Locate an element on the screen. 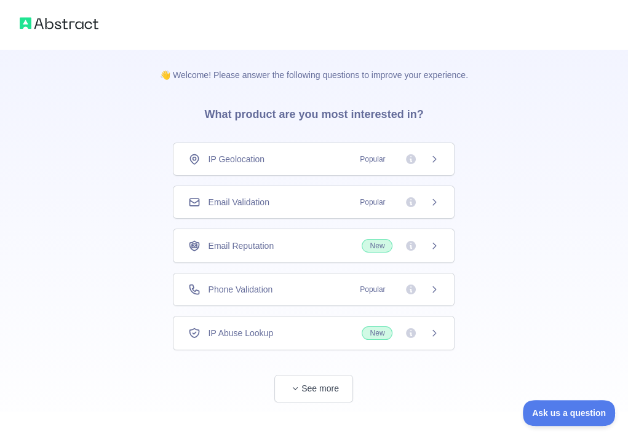 This screenshot has width=628, height=432. img: Abstract logo is located at coordinates (59, 23).